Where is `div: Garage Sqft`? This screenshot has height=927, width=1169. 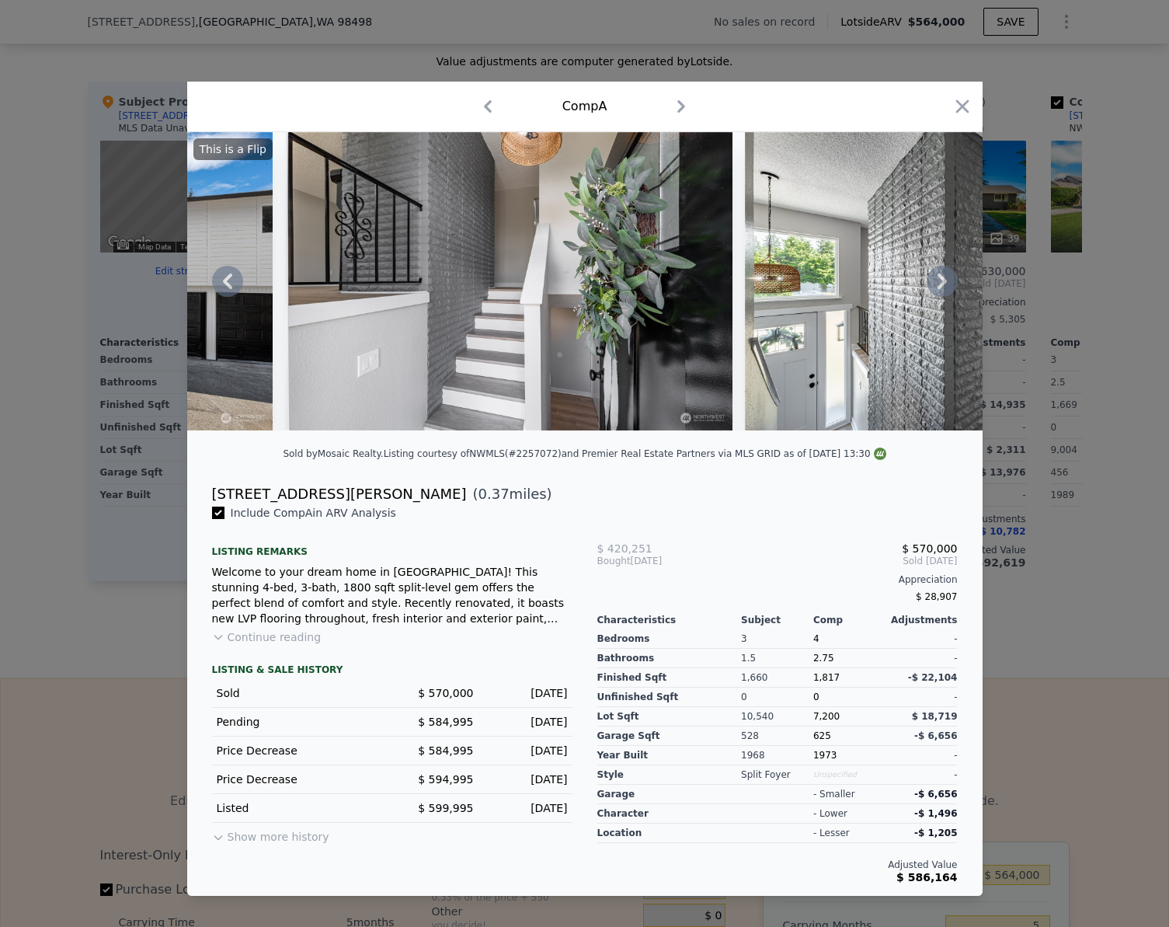
div: Garage Sqft is located at coordinates (669, 735).